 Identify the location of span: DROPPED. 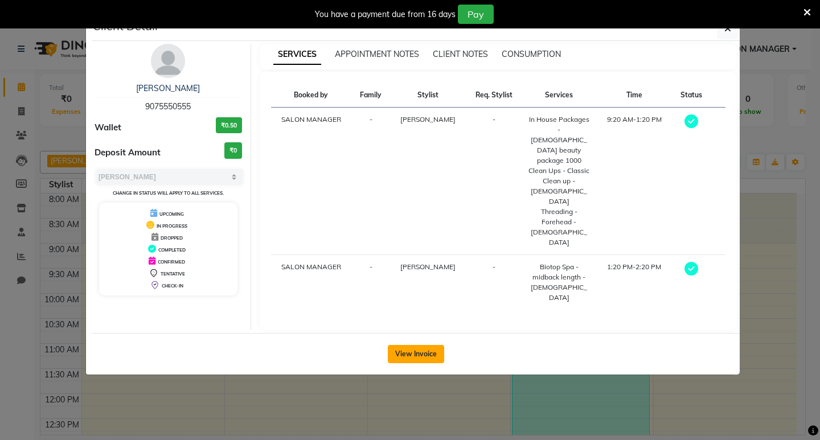
(171, 238).